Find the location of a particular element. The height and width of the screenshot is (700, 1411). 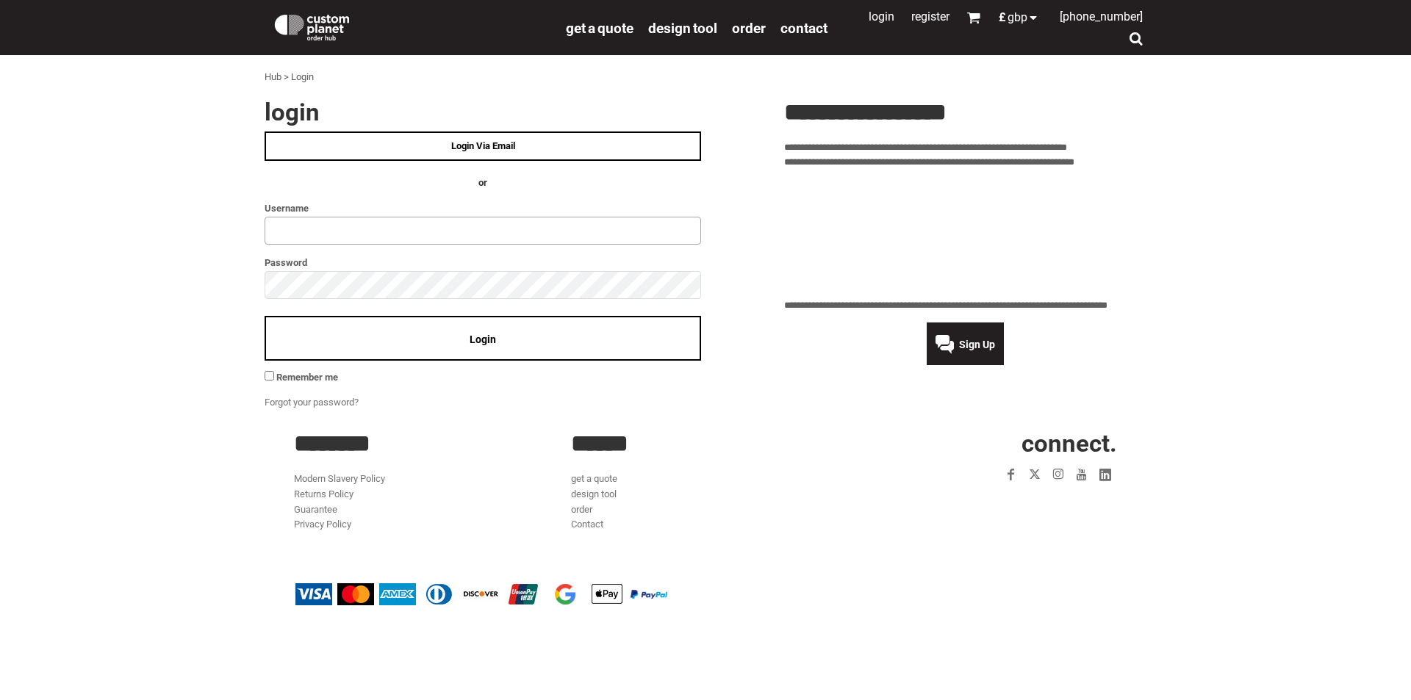

img: China UnionPay is located at coordinates (523, 595).